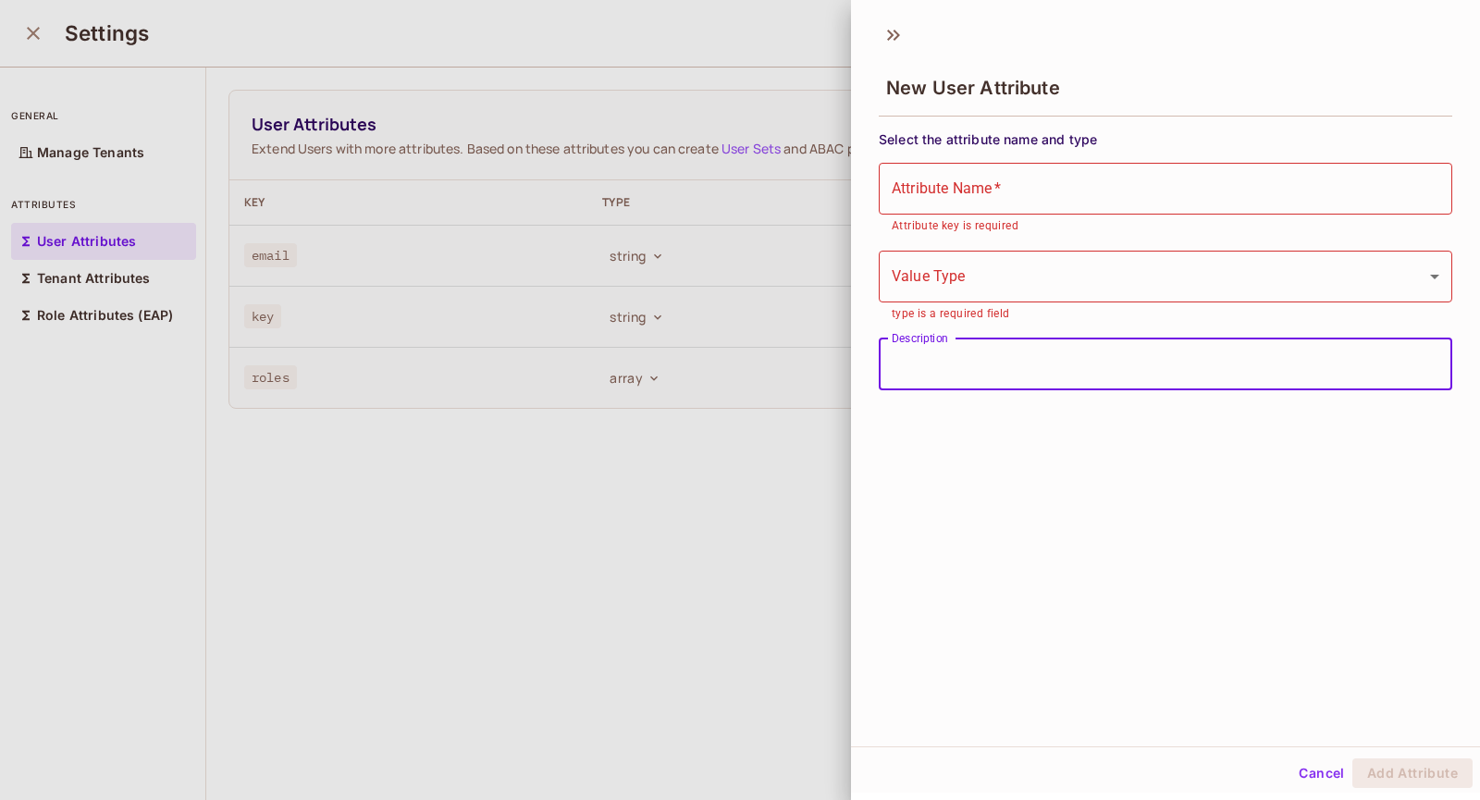 The height and width of the screenshot is (800, 1480). What do you see at coordinates (1165, 227) in the screenshot?
I see `p: Attribute key is required` at bounding box center [1165, 227].